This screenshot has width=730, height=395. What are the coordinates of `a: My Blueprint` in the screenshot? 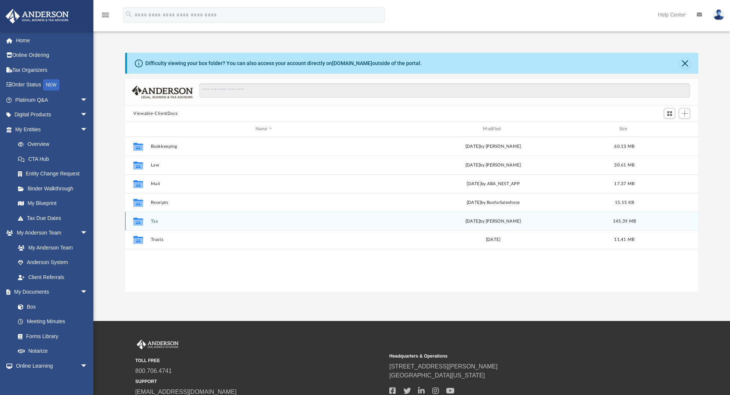 It's located at (53, 203).